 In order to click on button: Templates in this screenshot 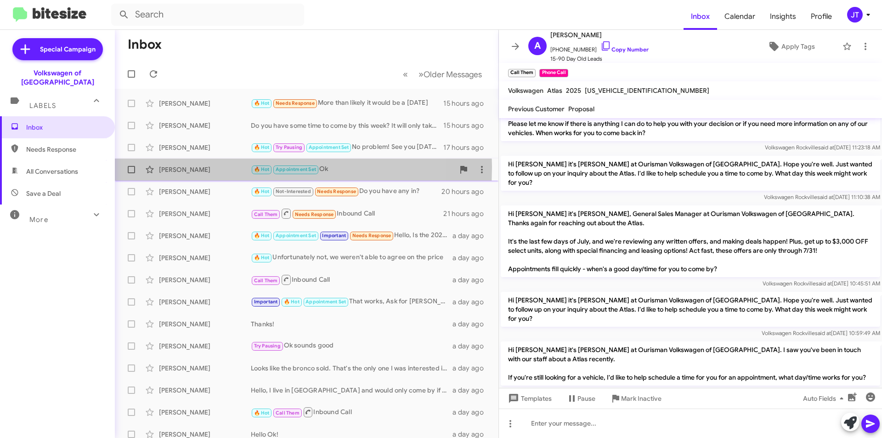, I will do `click(529, 398)`.